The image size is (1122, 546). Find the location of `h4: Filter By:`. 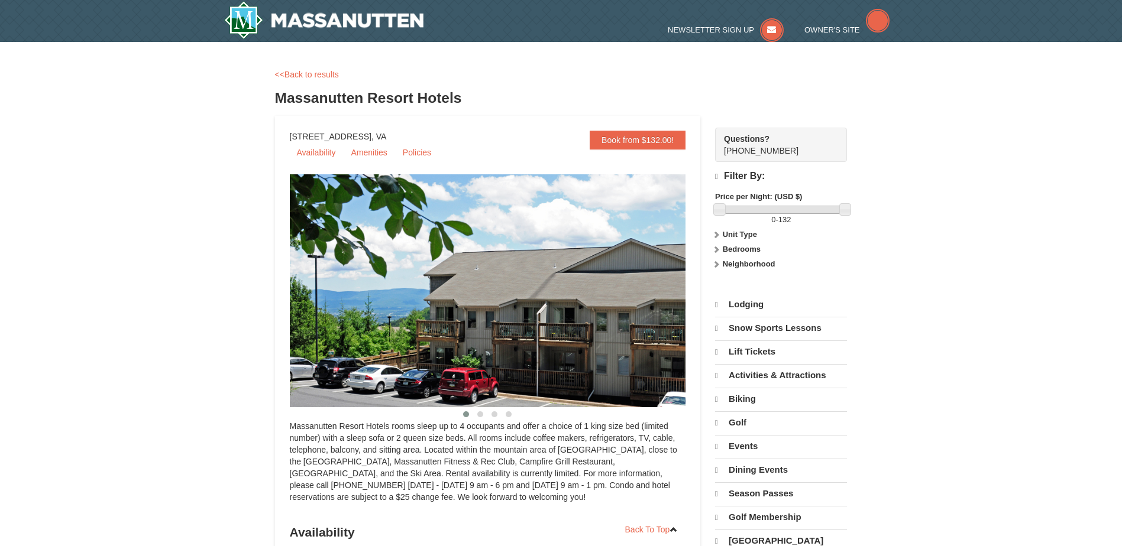

h4: Filter By: is located at coordinates (781, 176).